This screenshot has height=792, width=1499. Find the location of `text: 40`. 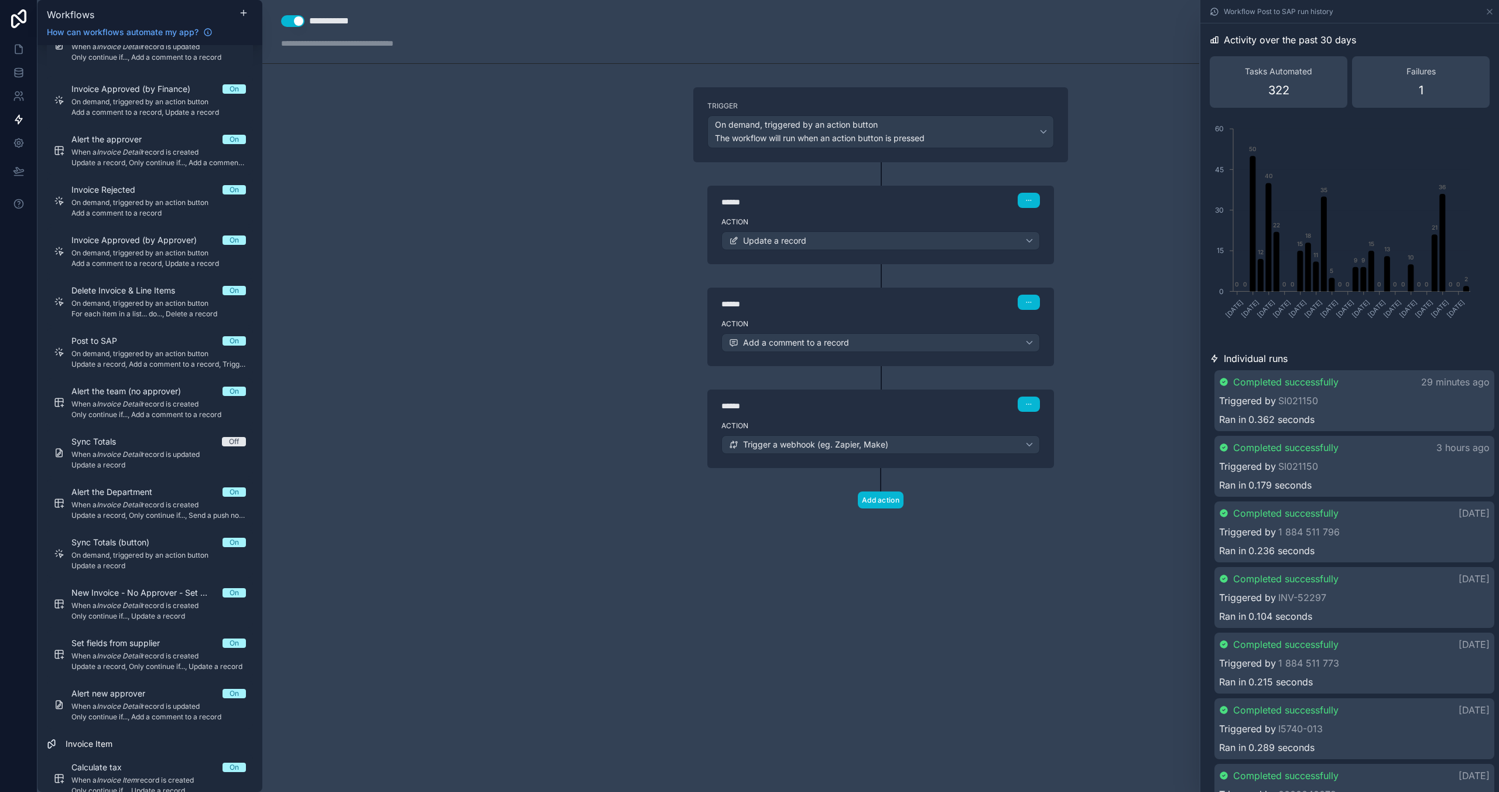

text: 40 is located at coordinates (1269, 176).